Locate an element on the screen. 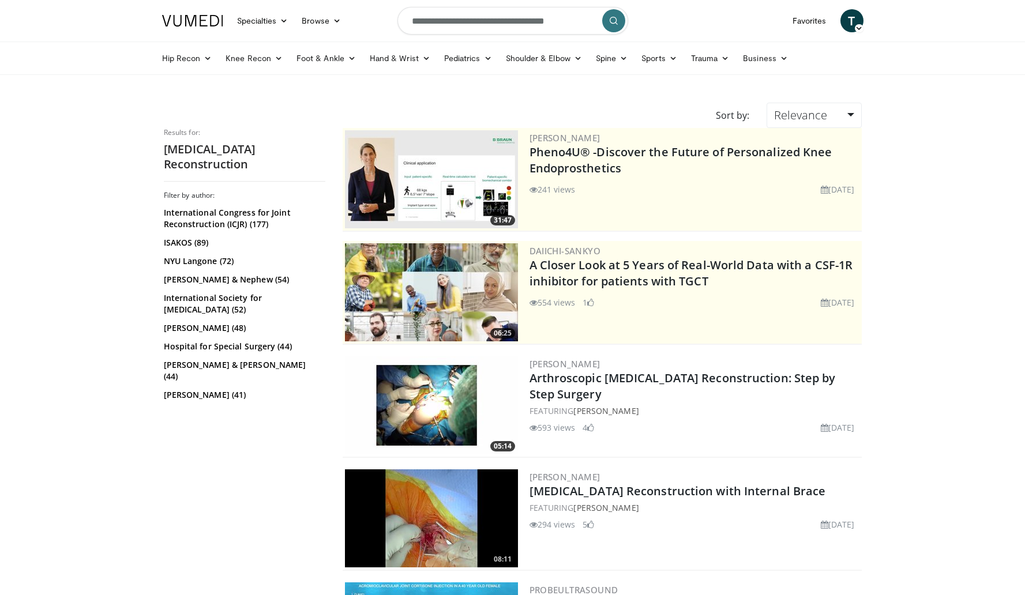 The height and width of the screenshot is (595, 1025). li: 593 views is located at coordinates (552, 427).